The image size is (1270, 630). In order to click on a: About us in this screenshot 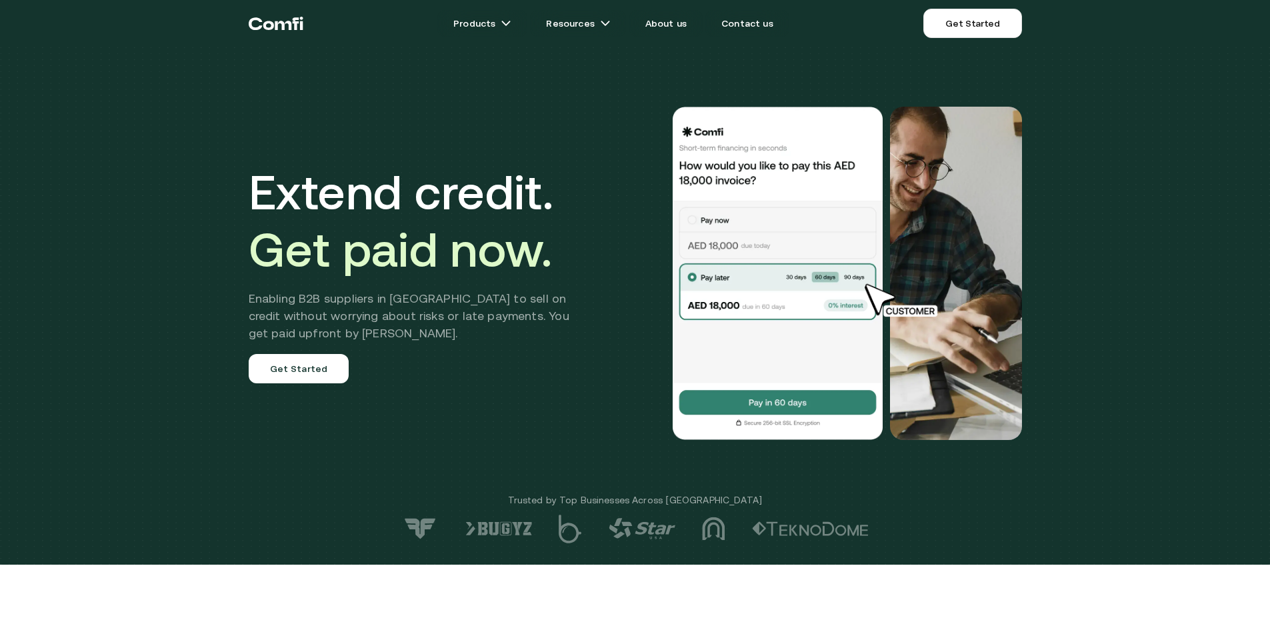, I will do `click(666, 23)`.